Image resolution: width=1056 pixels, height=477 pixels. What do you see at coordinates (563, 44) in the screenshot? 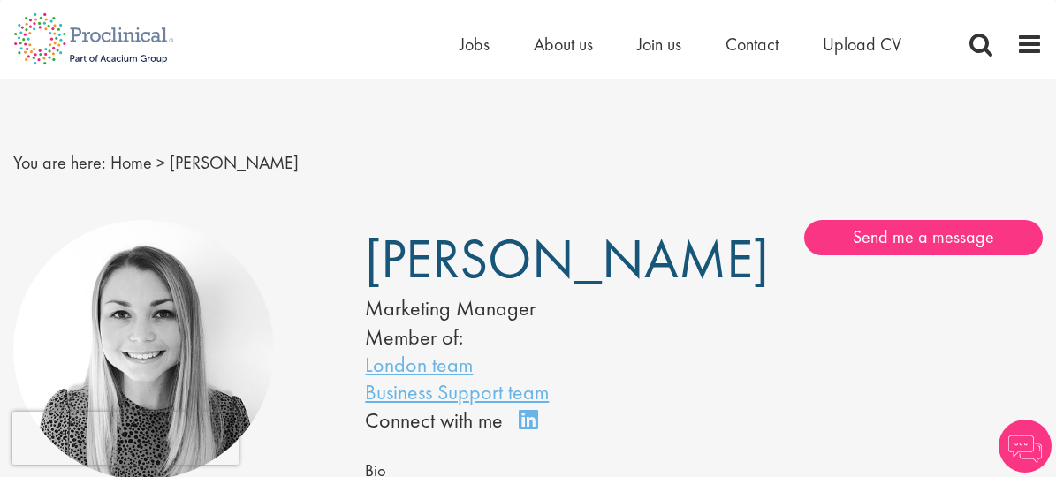
I see `span: About us` at bounding box center [563, 44].